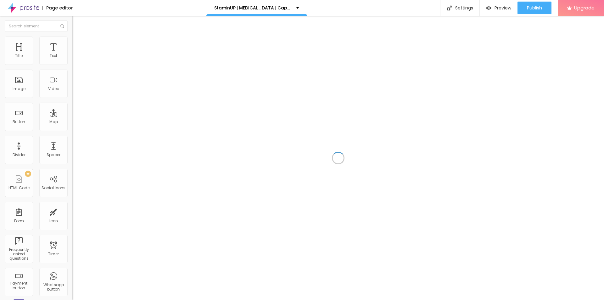 This screenshot has height=300, width=604. I want to click on div: Divider, so click(19, 155).